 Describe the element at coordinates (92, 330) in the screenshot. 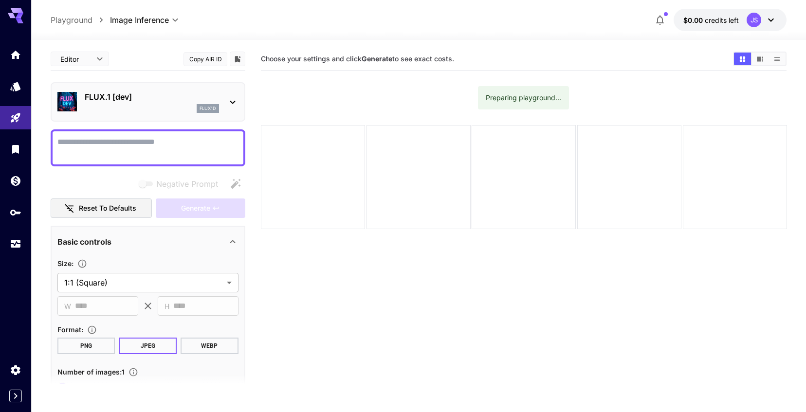

I see `button: Choose the file format for the output image.` at that location.